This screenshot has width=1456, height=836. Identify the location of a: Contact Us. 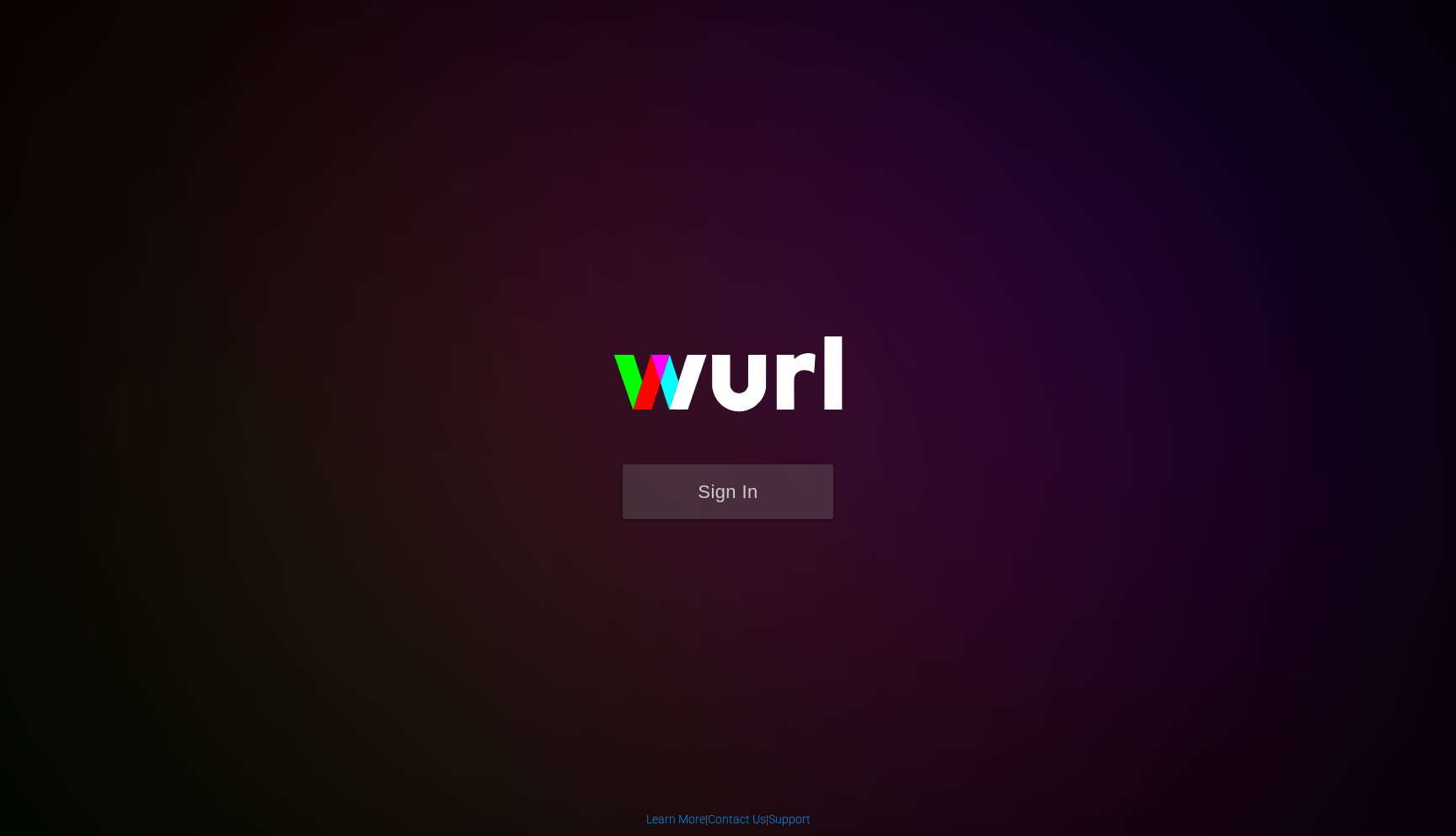
(737, 819).